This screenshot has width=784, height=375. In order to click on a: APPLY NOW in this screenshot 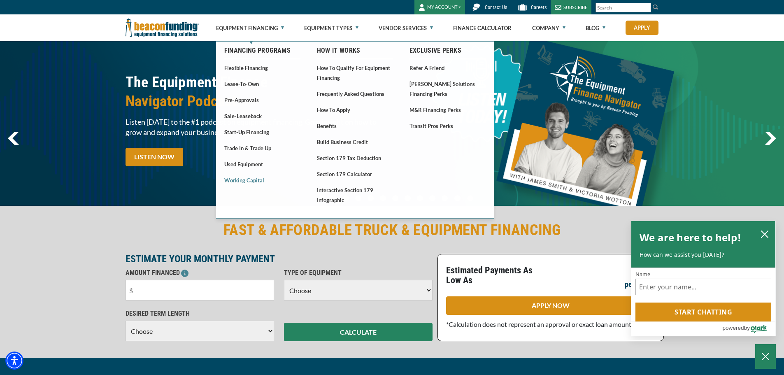, I will do `click(551, 305)`.